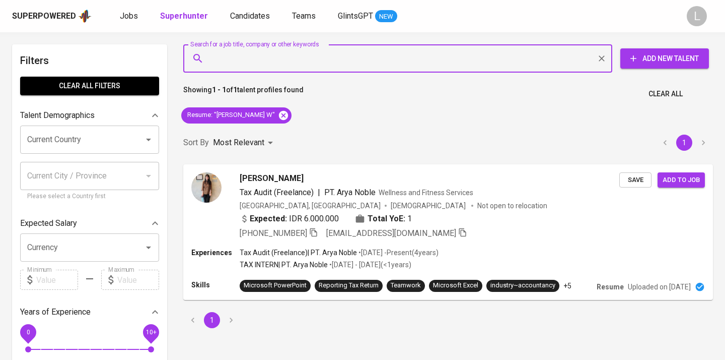  I want to click on img: c832844fdf44ca8e5caa6510816fcef0.jpg, so click(206, 187).